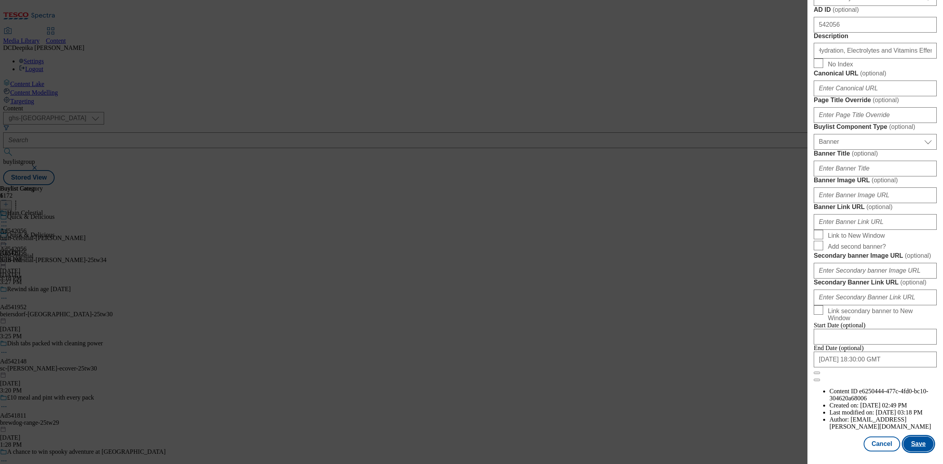 The width and height of the screenshot is (943, 464). I want to click on label: Canonical URL, so click(875, 73).